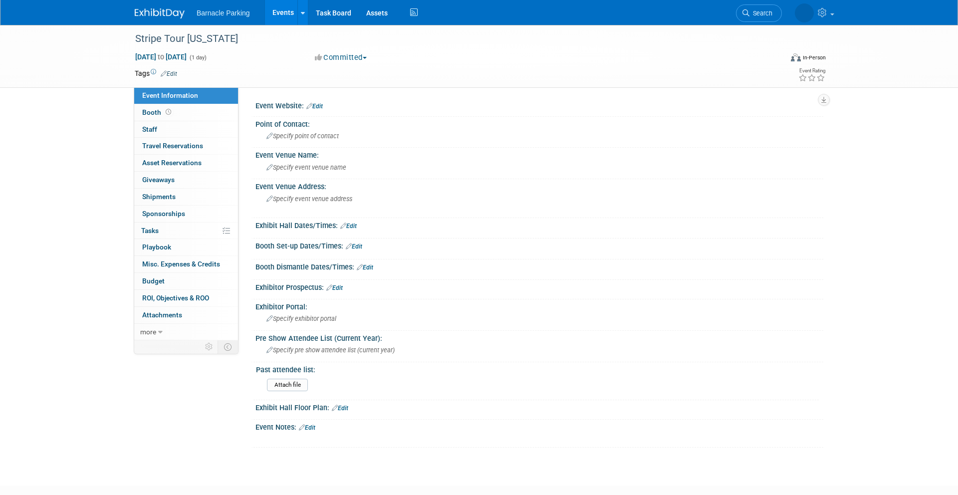 Image resolution: width=958 pixels, height=495 pixels. I want to click on div: Exhibit Hall Dates/Times:, so click(540, 225).